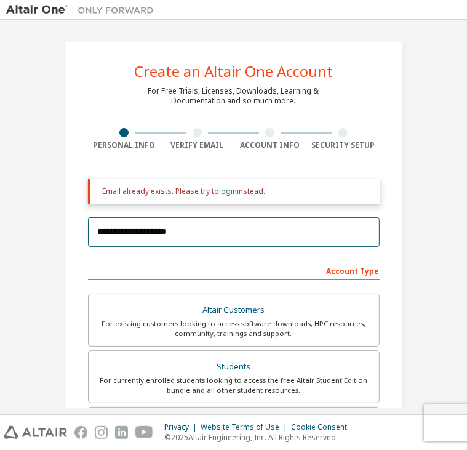 This screenshot has height=450, width=467. What do you see at coordinates (124, 145) in the screenshot?
I see `div: Personal Info` at bounding box center [124, 145].